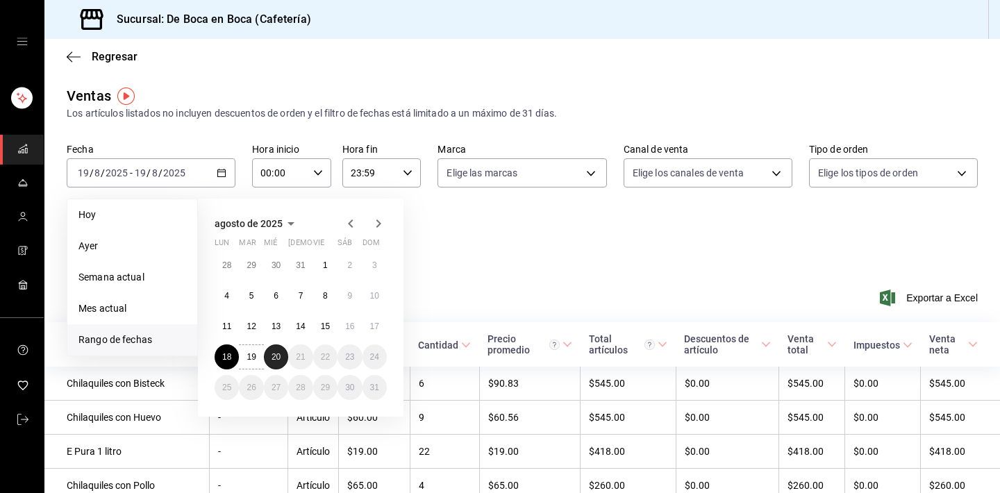  I want to click on abbr: 12 de agosto de 2025, so click(251, 326).